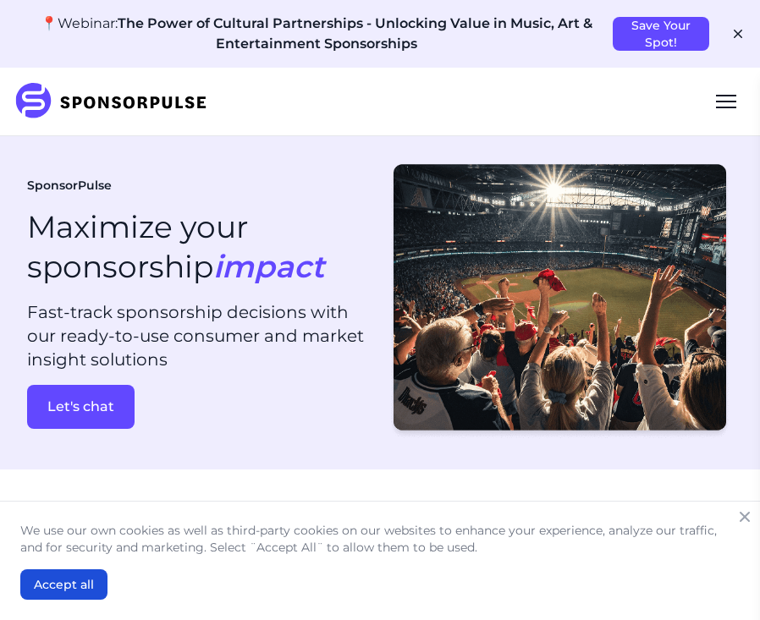  What do you see at coordinates (661, 34) in the screenshot?
I see `button: Save Your Spot!` at bounding box center [661, 34].